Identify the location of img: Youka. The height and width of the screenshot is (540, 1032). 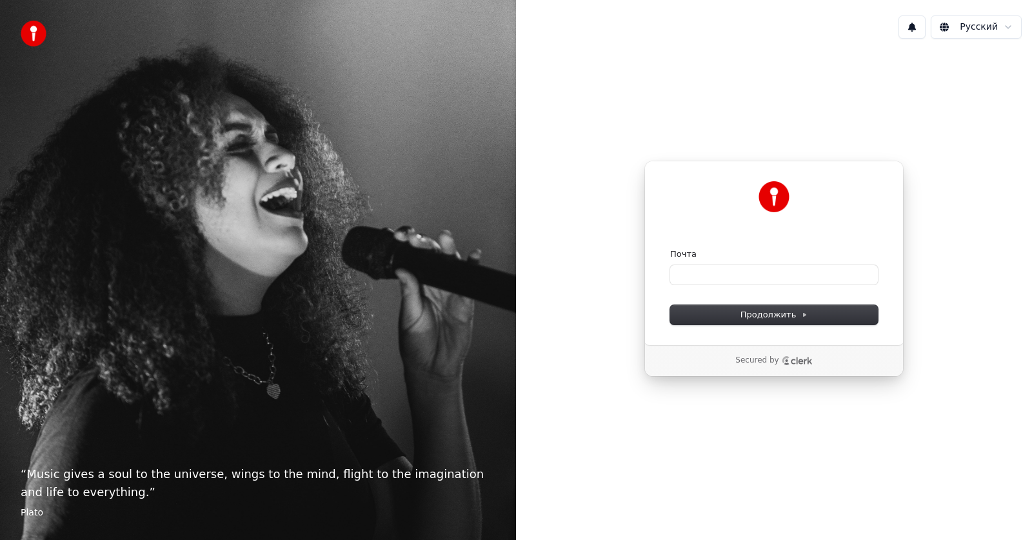
(774, 197).